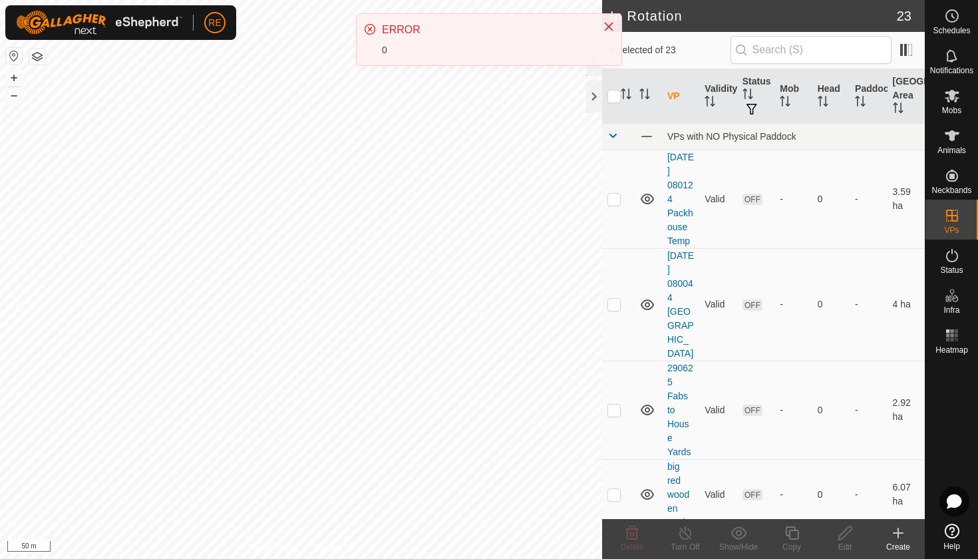 Image resolution: width=978 pixels, height=559 pixels. Describe the element at coordinates (793, 136) in the screenshot. I see `div: VPs with NO Physical Paddock` at that location.